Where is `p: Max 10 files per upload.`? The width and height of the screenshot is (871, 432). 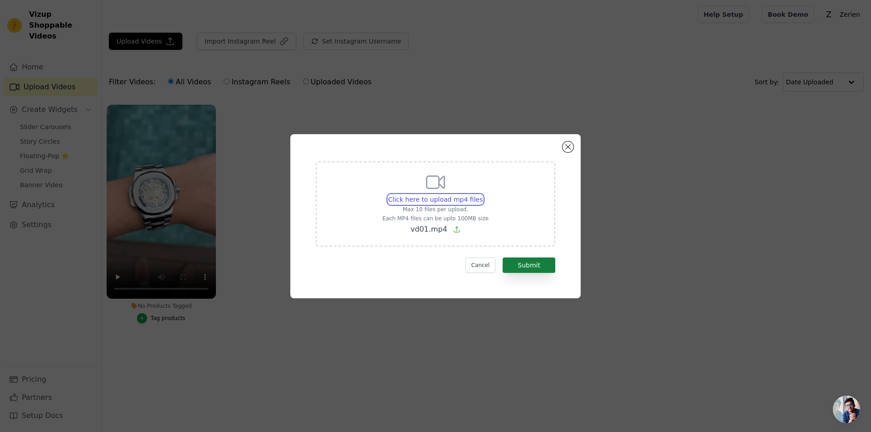 p: Max 10 files per upload. is located at coordinates (436, 210).